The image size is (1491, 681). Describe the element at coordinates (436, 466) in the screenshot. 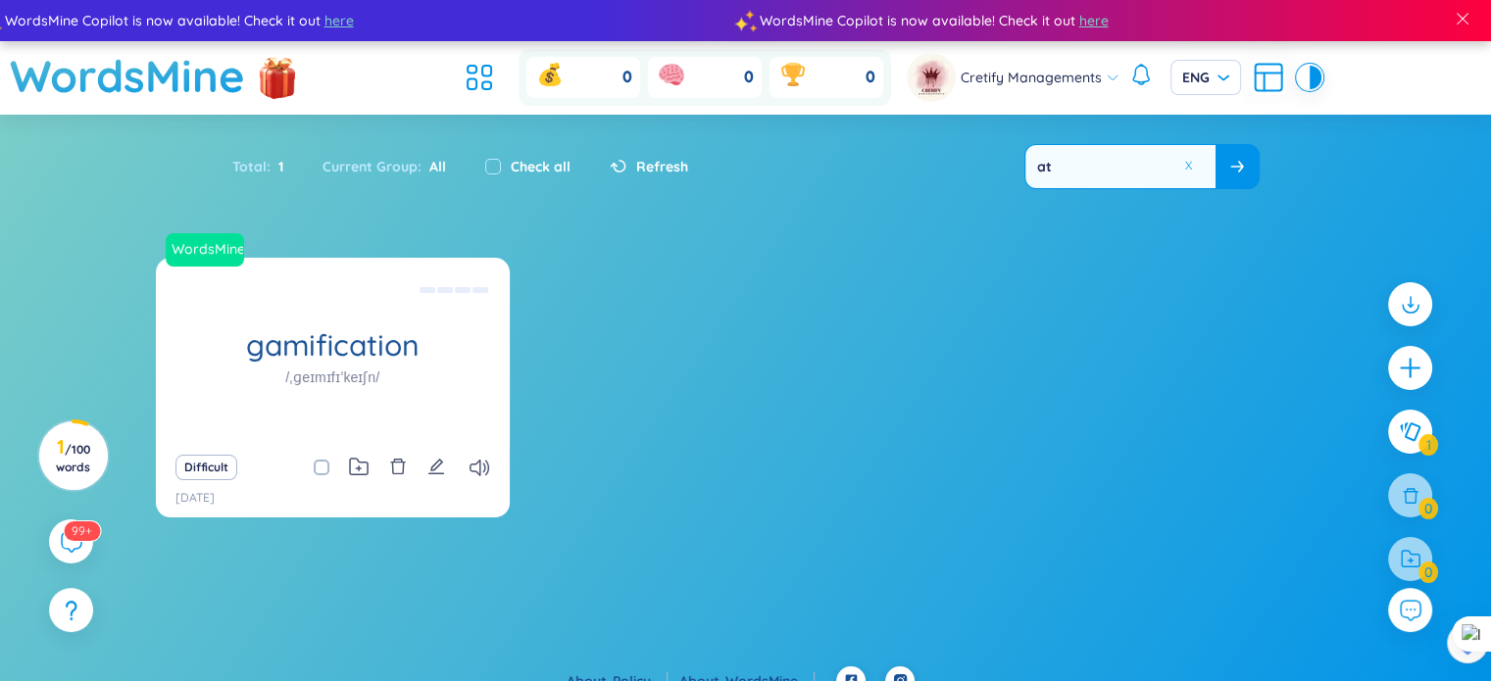

I see `span: edit` at that location.